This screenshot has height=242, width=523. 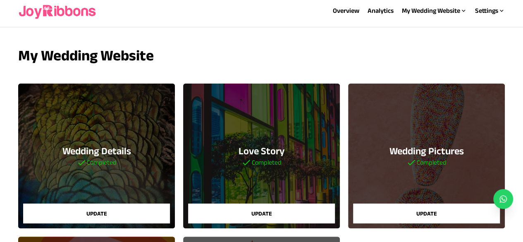 I want to click on div: Settings, so click(x=490, y=11).